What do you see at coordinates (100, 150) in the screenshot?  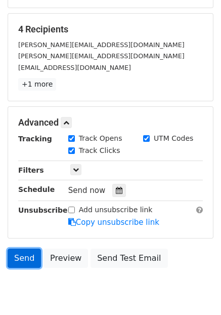 I see `label: Track Clicks` at bounding box center [100, 150].